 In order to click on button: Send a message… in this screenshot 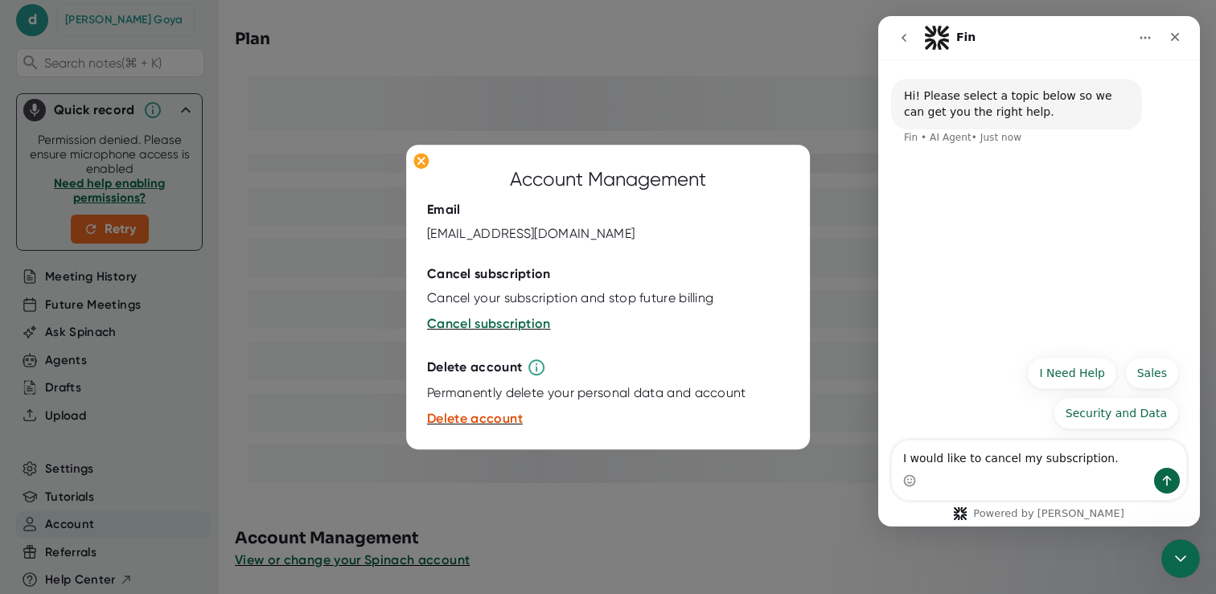, I will do `click(289, 465)`.